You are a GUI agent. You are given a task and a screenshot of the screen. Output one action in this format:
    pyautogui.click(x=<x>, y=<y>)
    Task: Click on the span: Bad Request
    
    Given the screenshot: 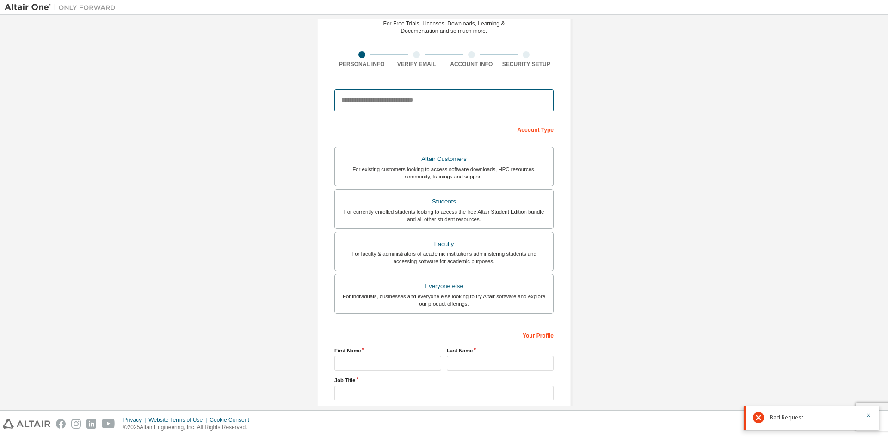 What is the action you would take?
    pyautogui.click(x=786, y=418)
    